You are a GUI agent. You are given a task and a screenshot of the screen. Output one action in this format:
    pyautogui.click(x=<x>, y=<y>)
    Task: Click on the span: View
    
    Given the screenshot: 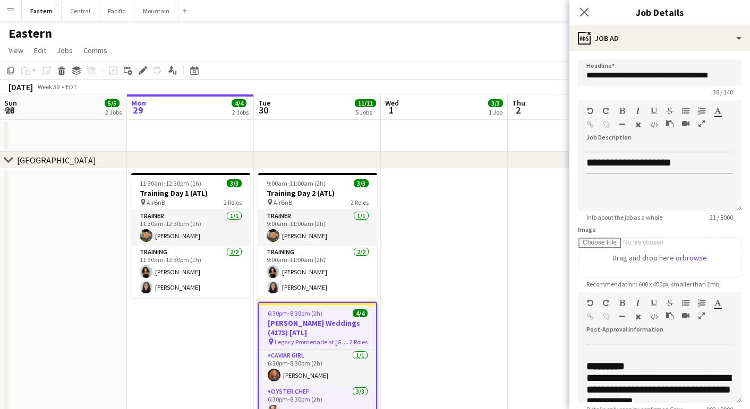 What is the action you would take?
    pyautogui.click(x=16, y=50)
    